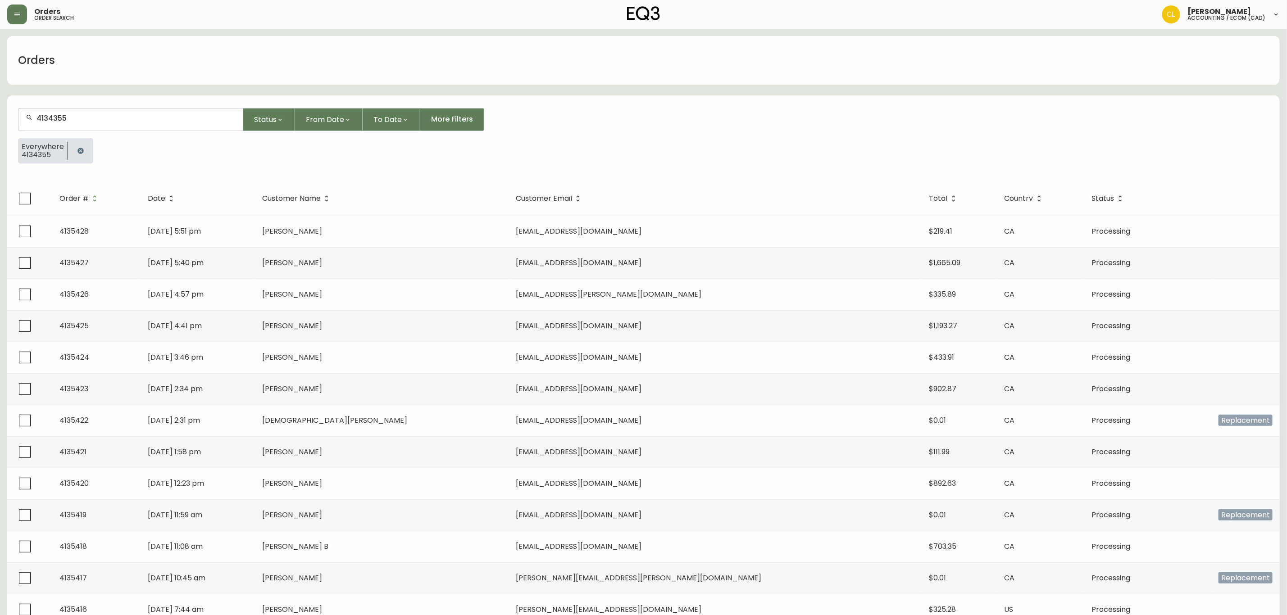 This screenshot has width=1287, height=615. What do you see at coordinates (943, 609) in the screenshot?
I see `span: $325.28` at bounding box center [943, 609].